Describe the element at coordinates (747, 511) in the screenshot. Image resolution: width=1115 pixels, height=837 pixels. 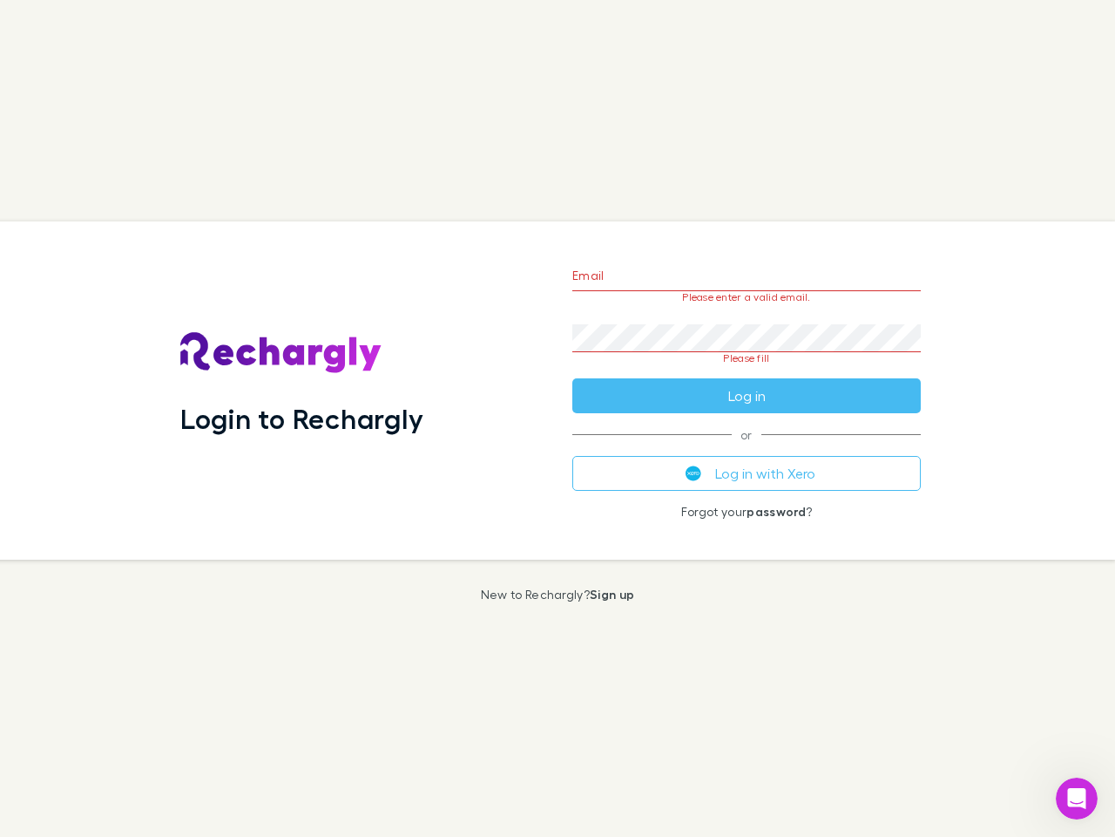
I see `p: Forgot your ?` at that location.